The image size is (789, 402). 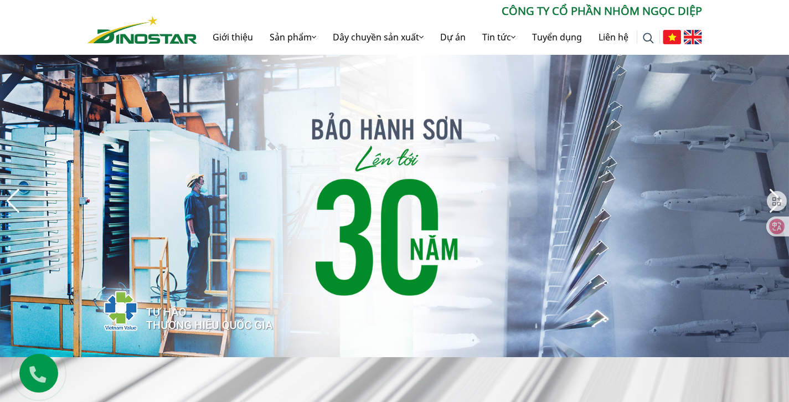 What do you see at coordinates (232, 37) in the screenshot?
I see `a: Giới thiệu` at bounding box center [232, 37].